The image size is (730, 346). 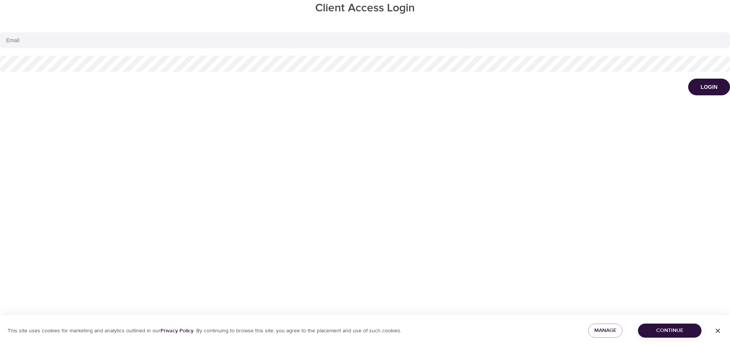 What do you see at coordinates (606, 331) in the screenshot?
I see `button: Manage` at bounding box center [606, 331].